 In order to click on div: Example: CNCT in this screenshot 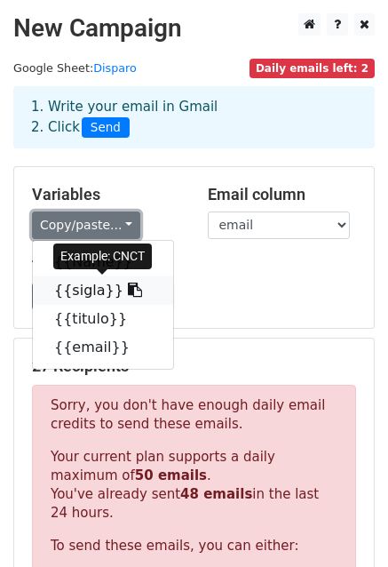, I will do `click(102, 256)`.